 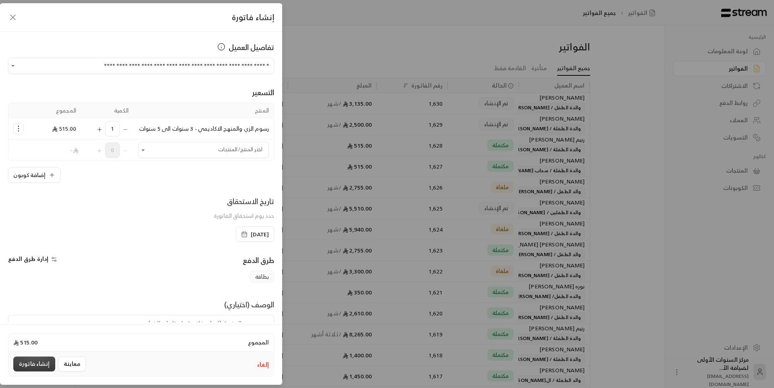 I want to click on span: 0, so click(x=112, y=150).